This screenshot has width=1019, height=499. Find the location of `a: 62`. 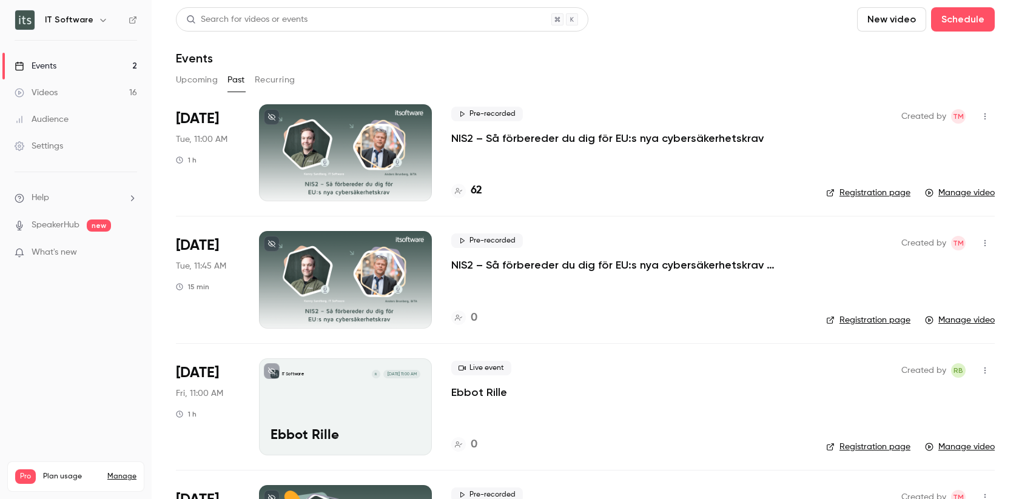

a: 62 is located at coordinates (466, 190).